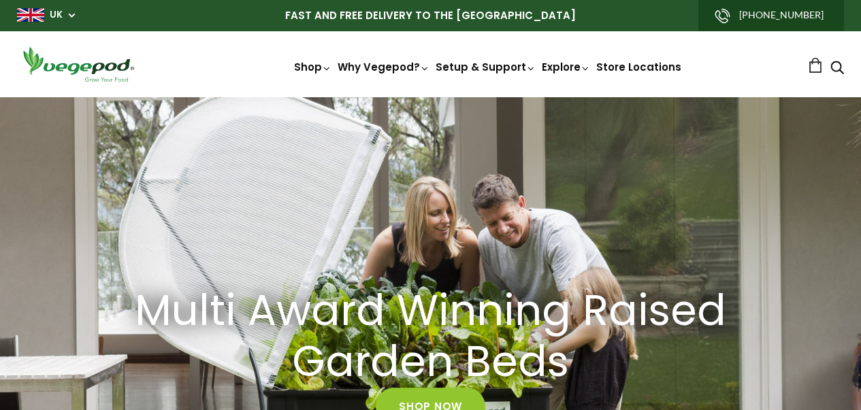  Describe the element at coordinates (566, 67) in the screenshot. I see `a: Explore` at that location.